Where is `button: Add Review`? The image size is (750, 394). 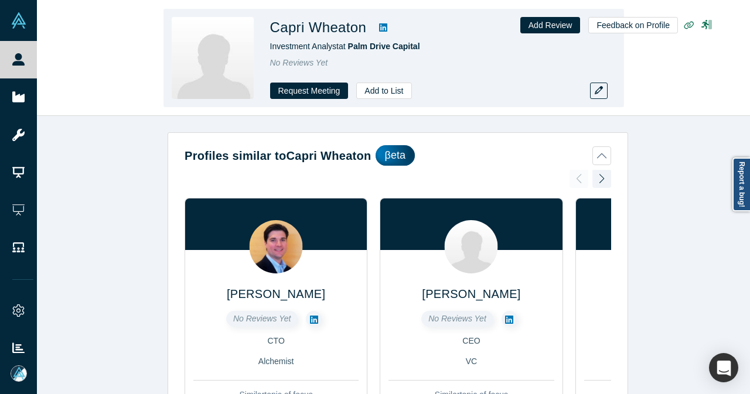 button: Add Review is located at coordinates (550, 25).